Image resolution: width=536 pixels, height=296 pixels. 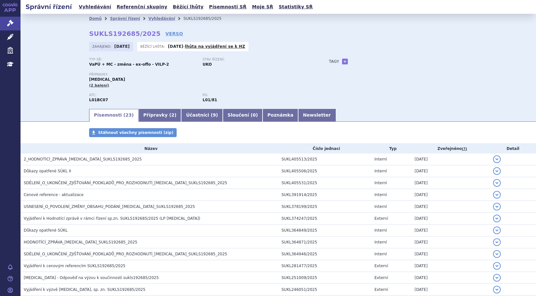 I want to click on span: 2_HODNOTÍCÍ_ZPRÁVA_ONUREG_SUKLS192685_2025, so click(x=83, y=159).